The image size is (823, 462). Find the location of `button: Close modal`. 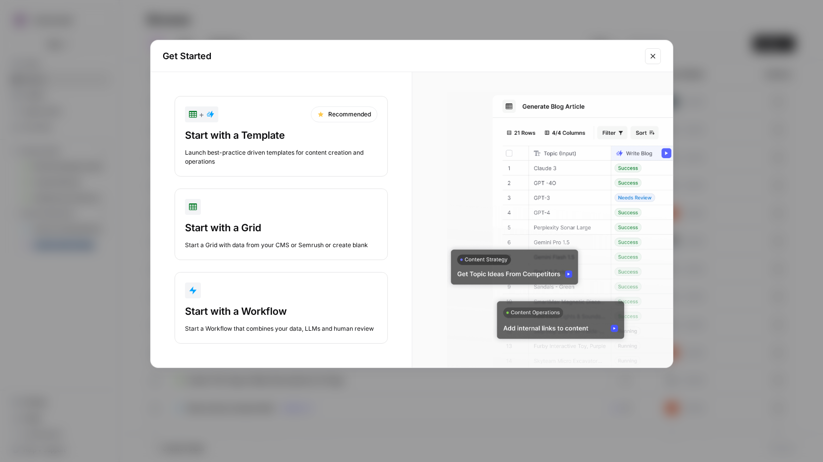

button: Close modal is located at coordinates (653, 56).